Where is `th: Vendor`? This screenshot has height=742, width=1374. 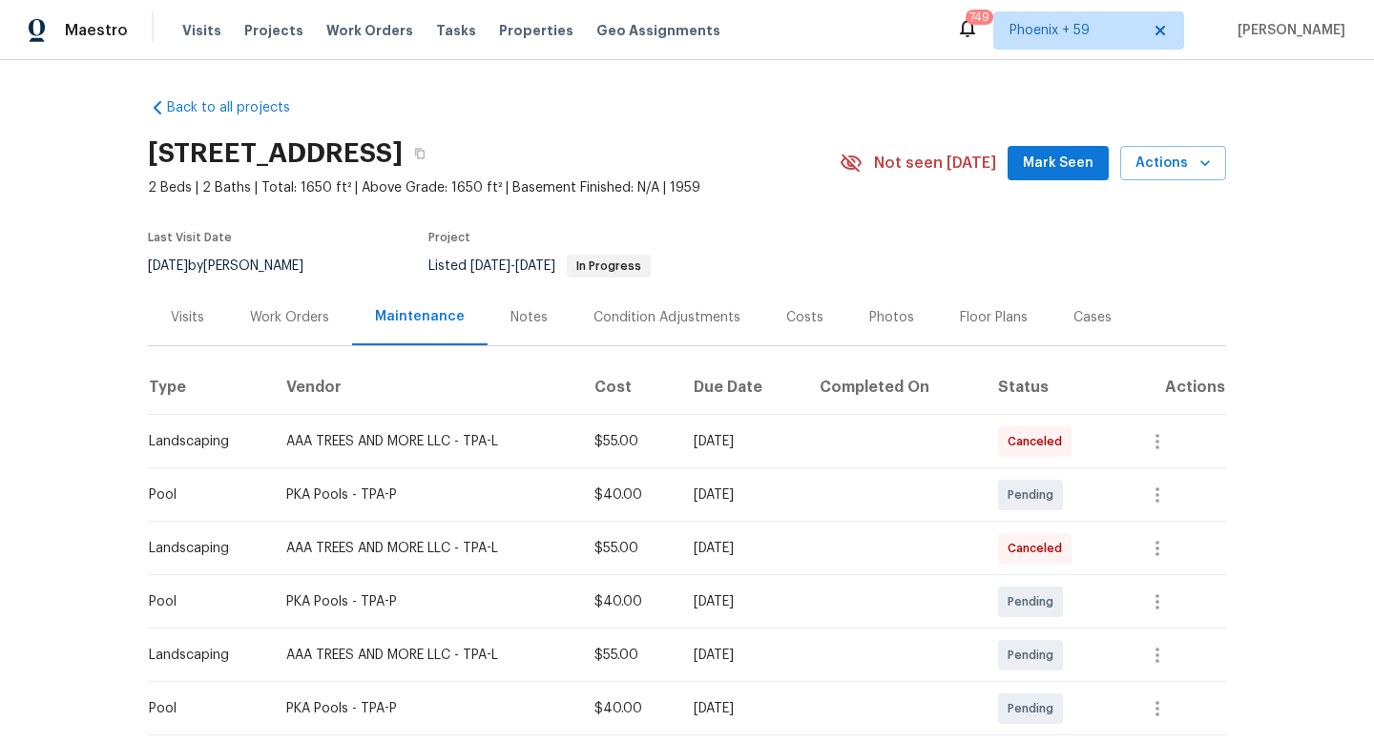
th: Vendor is located at coordinates (425, 388).